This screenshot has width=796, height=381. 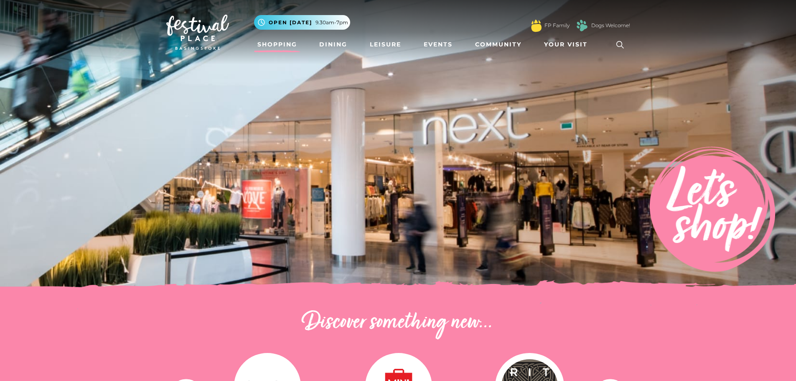 What do you see at coordinates (557, 25) in the screenshot?
I see `a: FP Family` at bounding box center [557, 25].